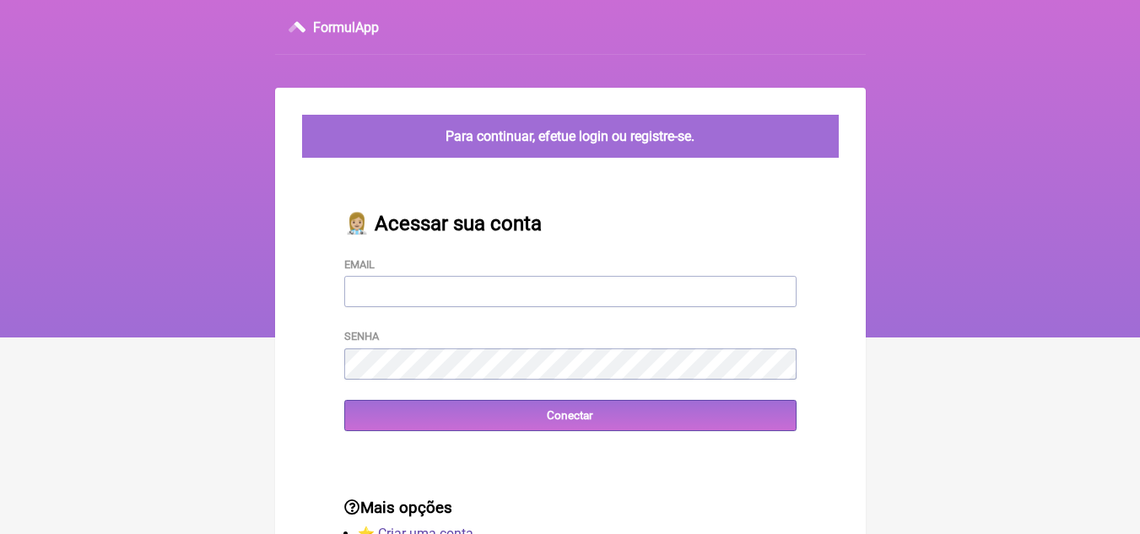 The image size is (1140, 534). Describe the element at coordinates (570, 136) in the screenshot. I see `div: Para continuar, efetue login ou registre-se.` at that location.